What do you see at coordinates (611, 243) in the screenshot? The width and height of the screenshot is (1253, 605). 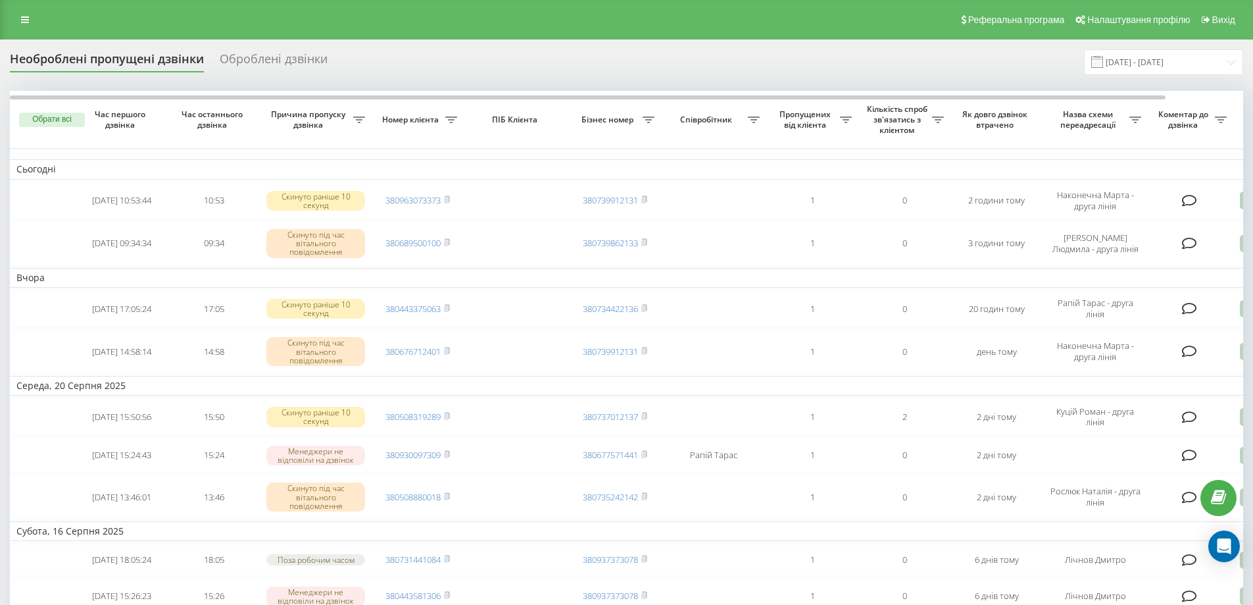 I see `a: 380739862133` at bounding box center [611, 243].